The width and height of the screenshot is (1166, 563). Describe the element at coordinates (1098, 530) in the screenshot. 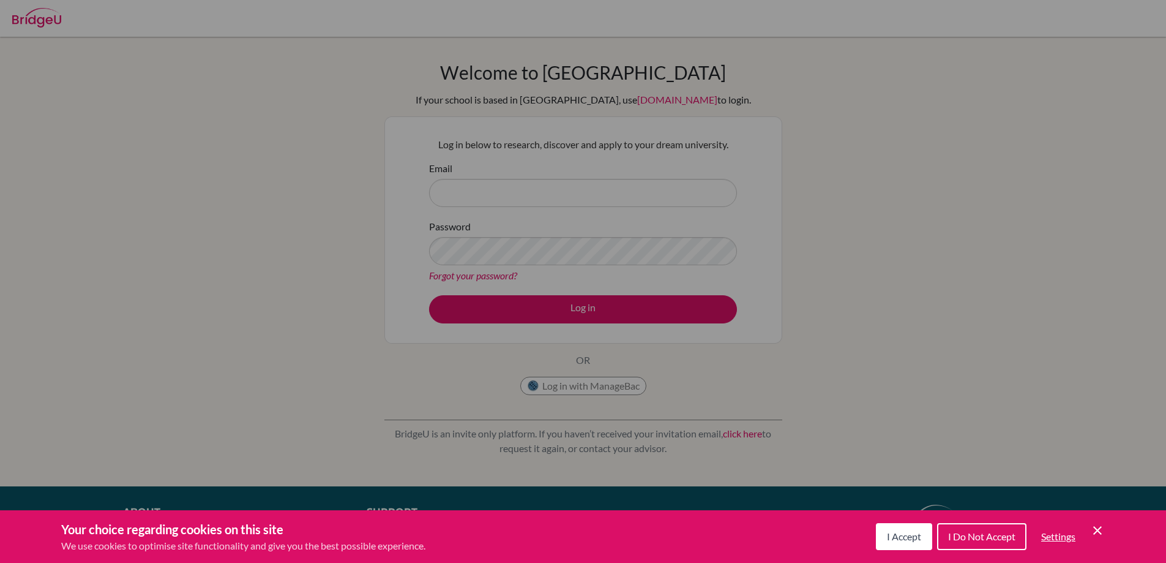

I see `button: Save and close` at that location.